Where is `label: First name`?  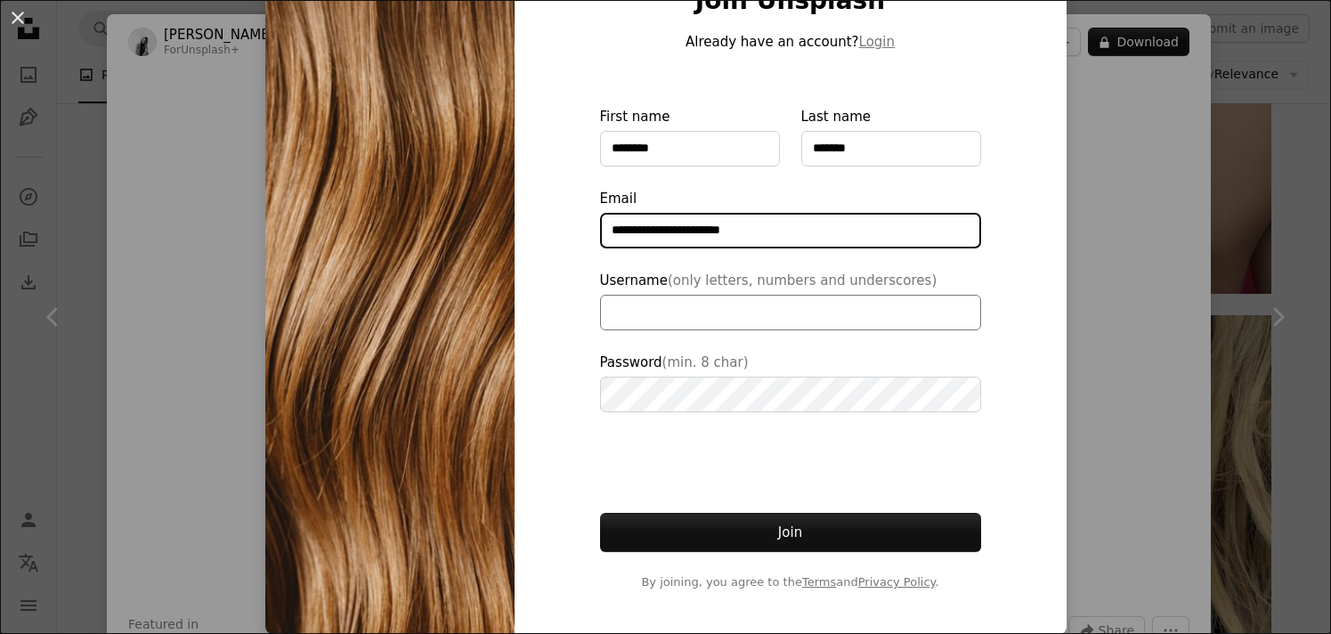 label: First name is located at coordinates (690, 136).